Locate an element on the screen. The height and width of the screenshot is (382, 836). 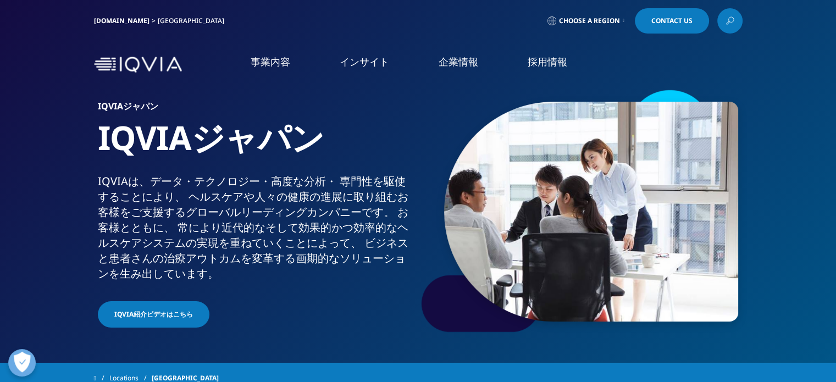
a: 企業情報 is located at coordinates (458, 62).